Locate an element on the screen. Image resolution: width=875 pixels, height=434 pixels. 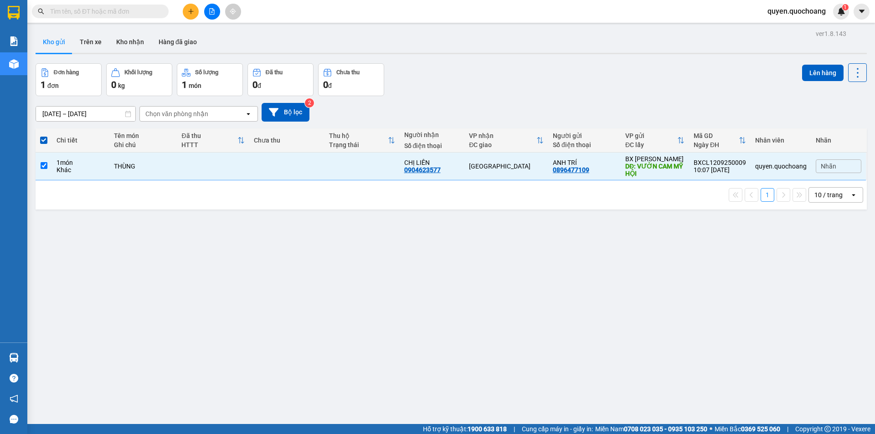
div: Đơn hàng is located at coordinates (66, 72).